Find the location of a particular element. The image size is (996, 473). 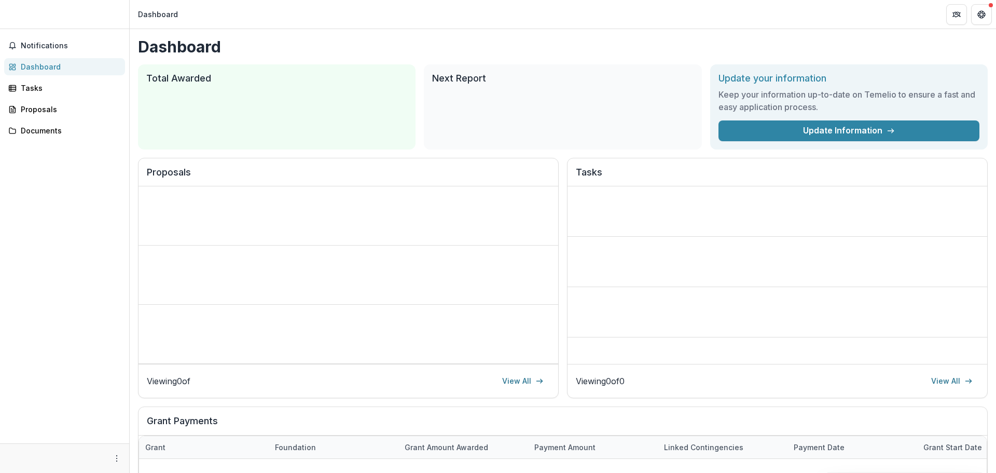

button: Partners is located at coordinates (957, 15).